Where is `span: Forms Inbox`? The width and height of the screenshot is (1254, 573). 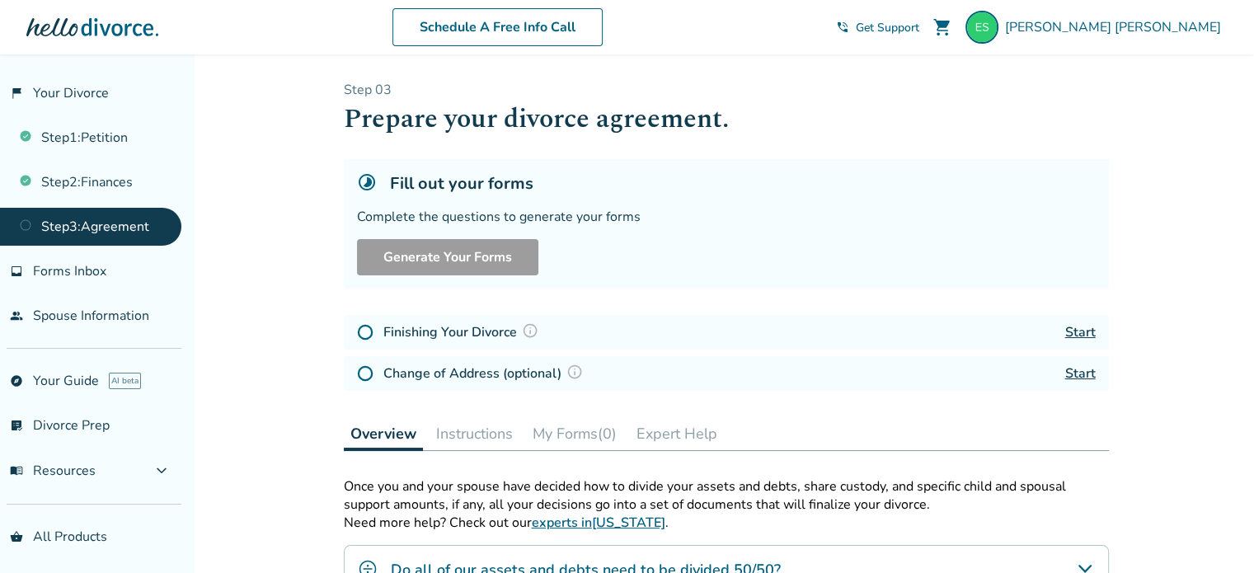 span: Forms Inbox is located at coordinates (69, 271).